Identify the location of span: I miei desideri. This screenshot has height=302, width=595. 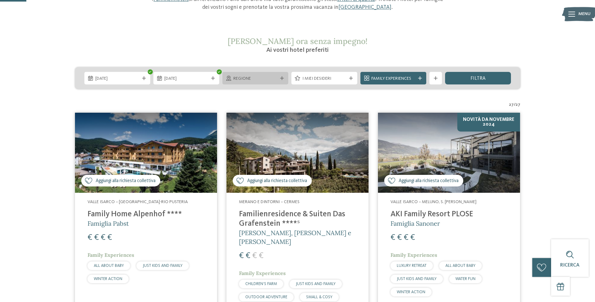
(324, 79).